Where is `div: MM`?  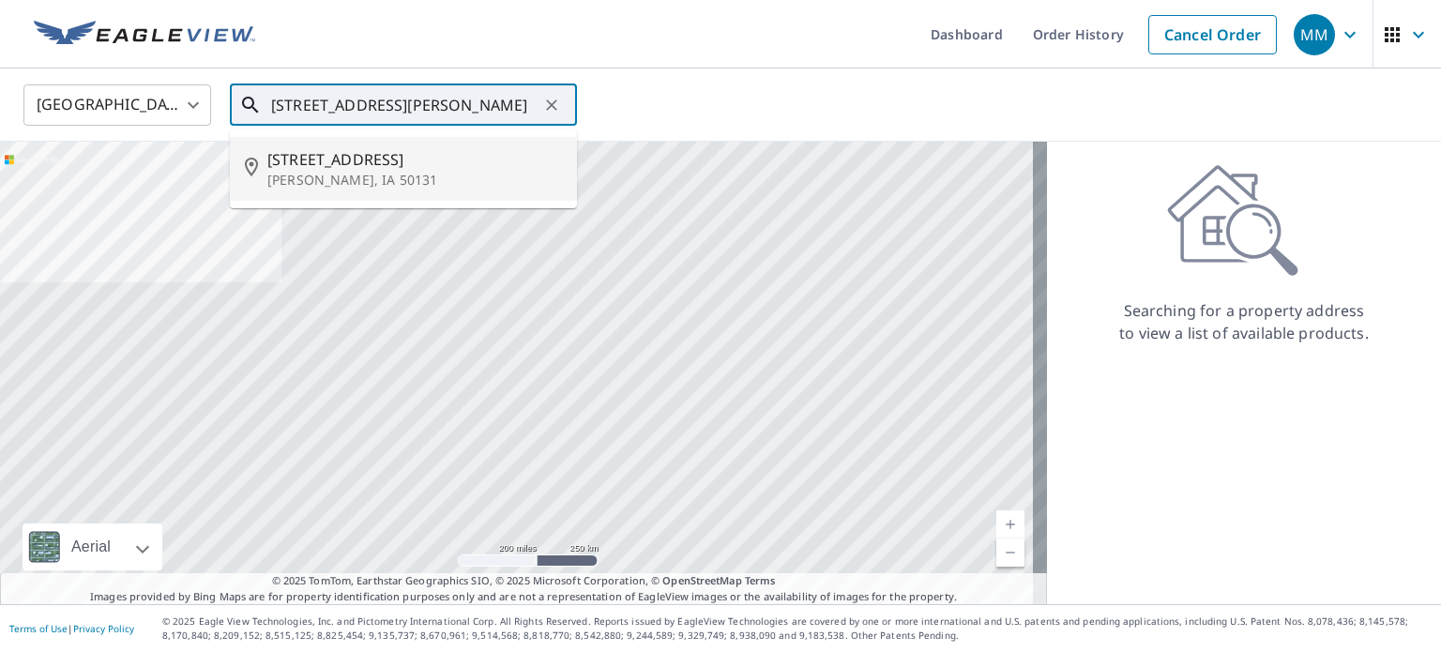
div: MM is located at coordinates (1314, 35).